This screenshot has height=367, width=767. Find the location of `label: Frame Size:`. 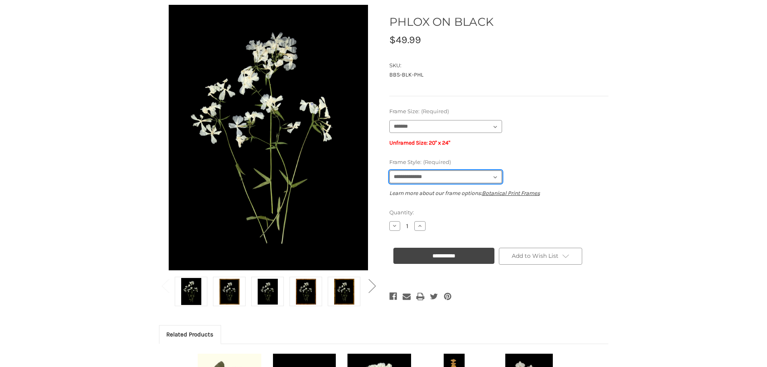

label: Frame Size: is located at coordinates (499, 111).